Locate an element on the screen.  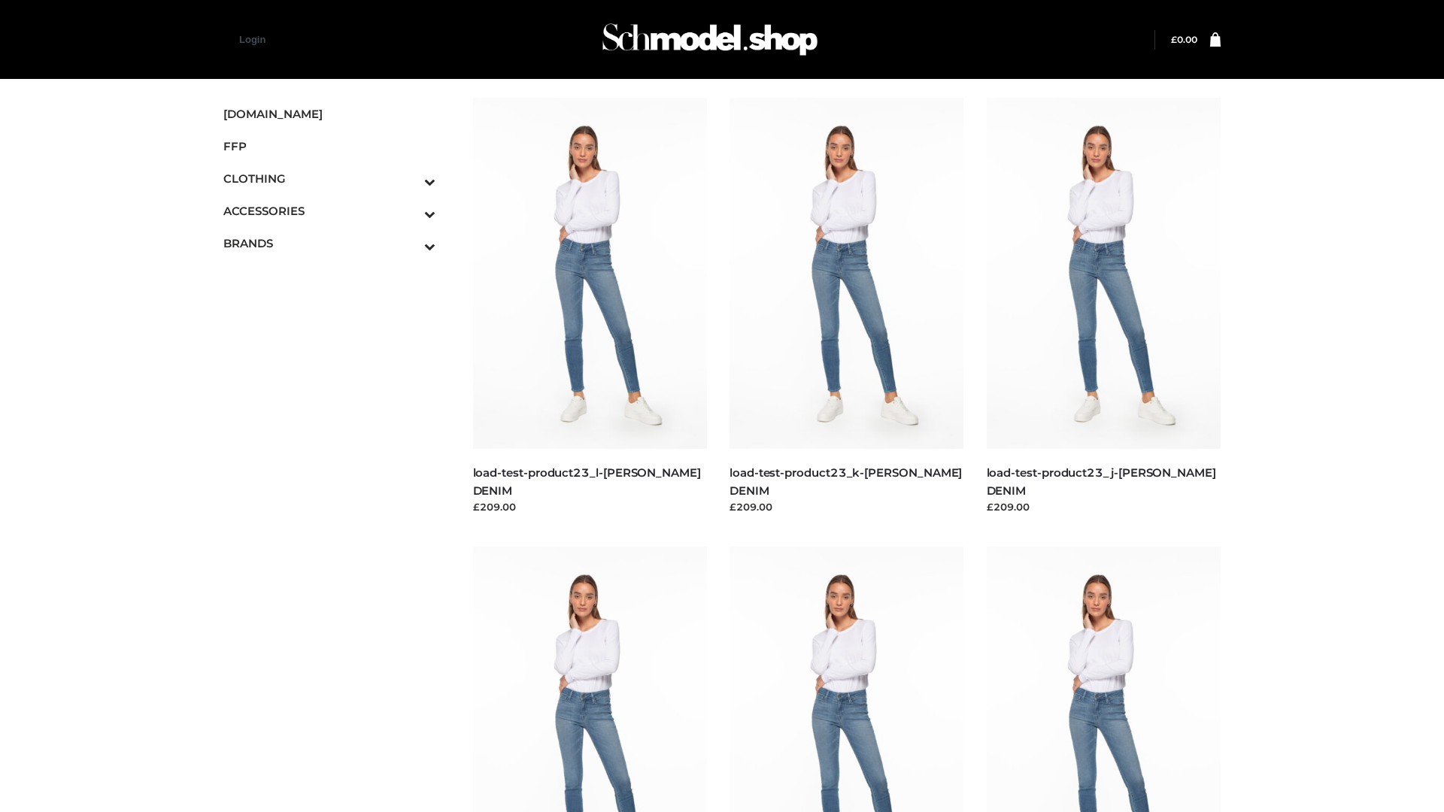
a: FFP is located at coordinates (329, 146).